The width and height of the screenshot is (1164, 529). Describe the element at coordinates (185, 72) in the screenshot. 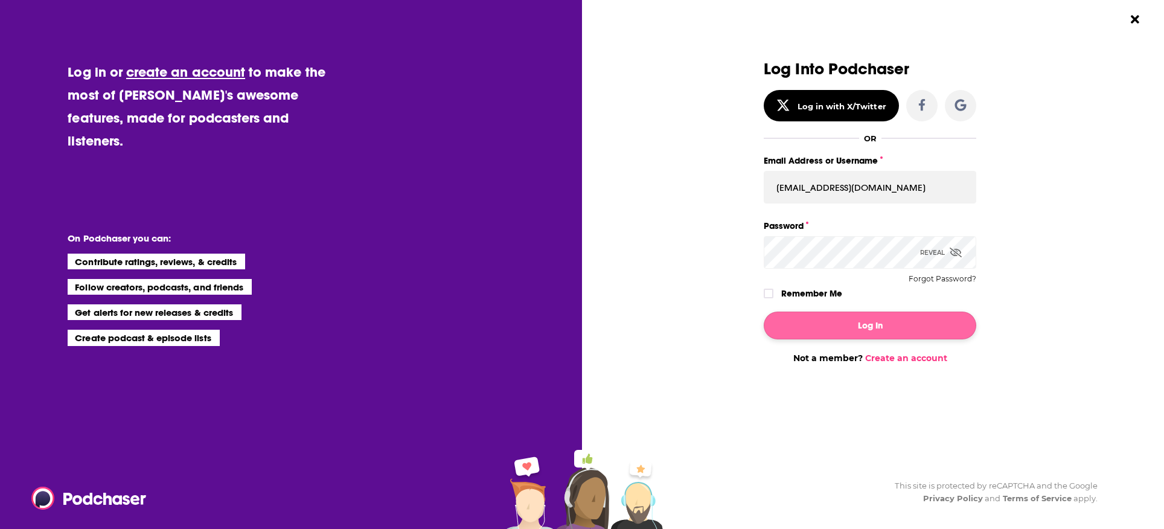

I see `a: create an account` at that location.